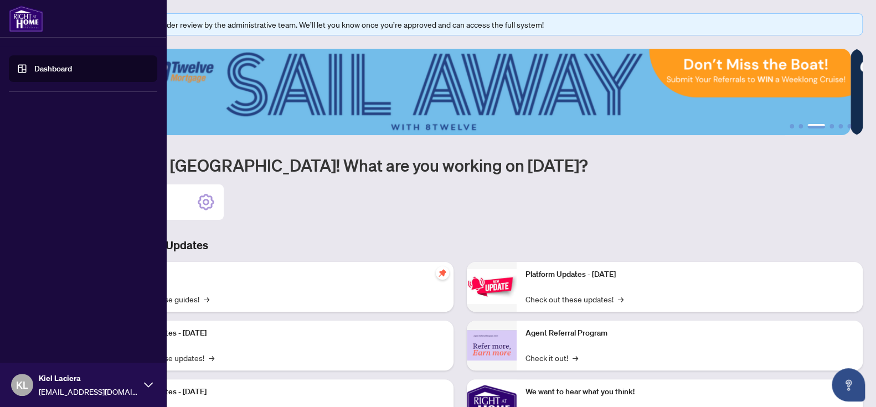 The width and height of the screenshot is (876, 407). What do you see at coordinates (841, 126) in the screenshot?
I see `button: 5` at bounding box center [841, 126].